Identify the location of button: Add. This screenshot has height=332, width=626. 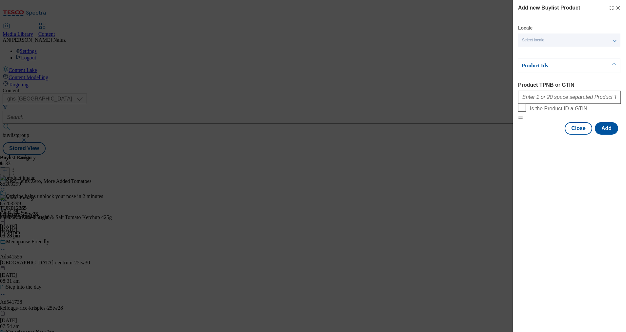
(606, 128).